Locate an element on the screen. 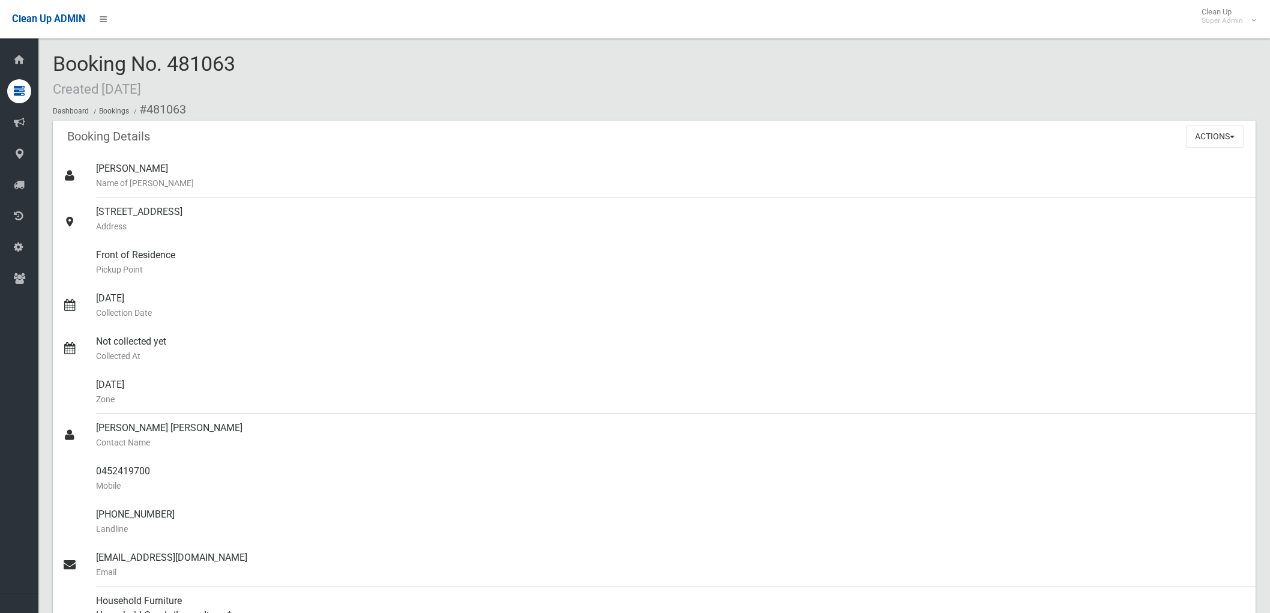 The width and height of the screenshot is (1270, 613). small: Zone is located at coordinates (671, 399).